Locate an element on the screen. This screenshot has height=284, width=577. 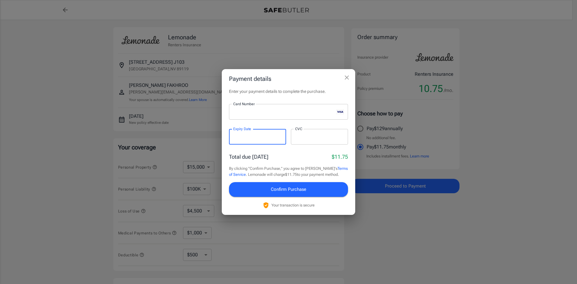
p: Enter your payment details to complete the purchase. is located at coordinates (288, 91).